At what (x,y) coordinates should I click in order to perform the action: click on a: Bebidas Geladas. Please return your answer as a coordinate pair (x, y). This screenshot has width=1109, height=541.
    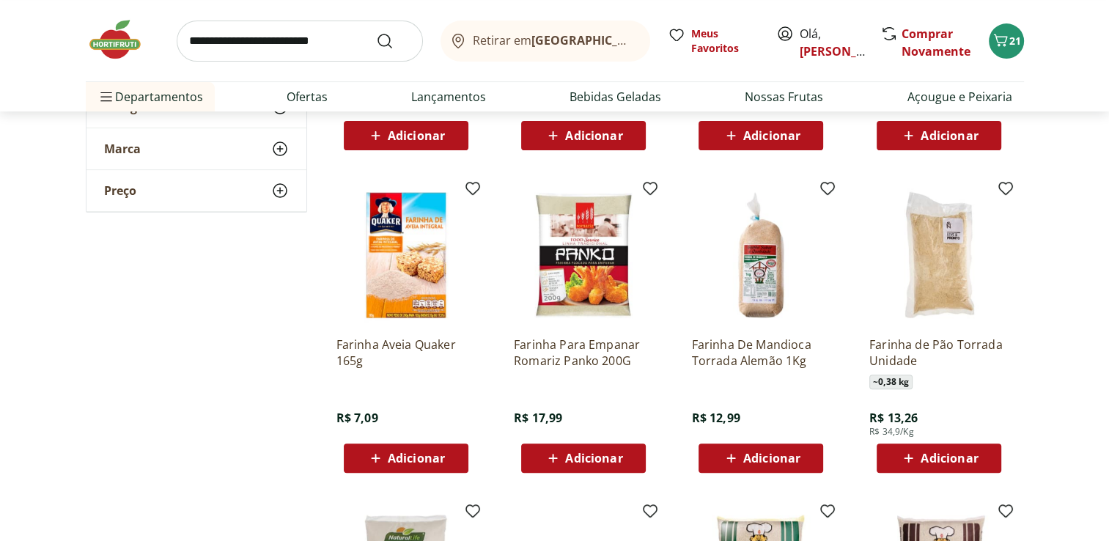
    Looking at the image, I should click on (615, 97).